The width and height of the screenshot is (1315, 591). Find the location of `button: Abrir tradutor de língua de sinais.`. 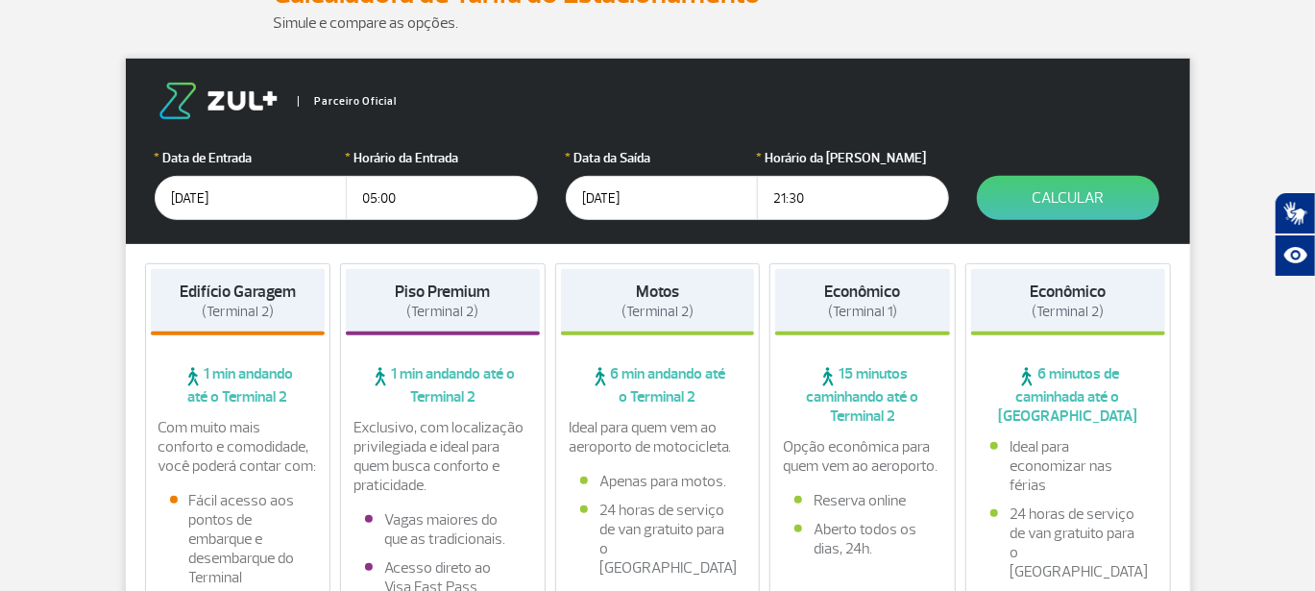

button: Abrir tradutor de língua de sinais. is located at coordinates (1295, 213).